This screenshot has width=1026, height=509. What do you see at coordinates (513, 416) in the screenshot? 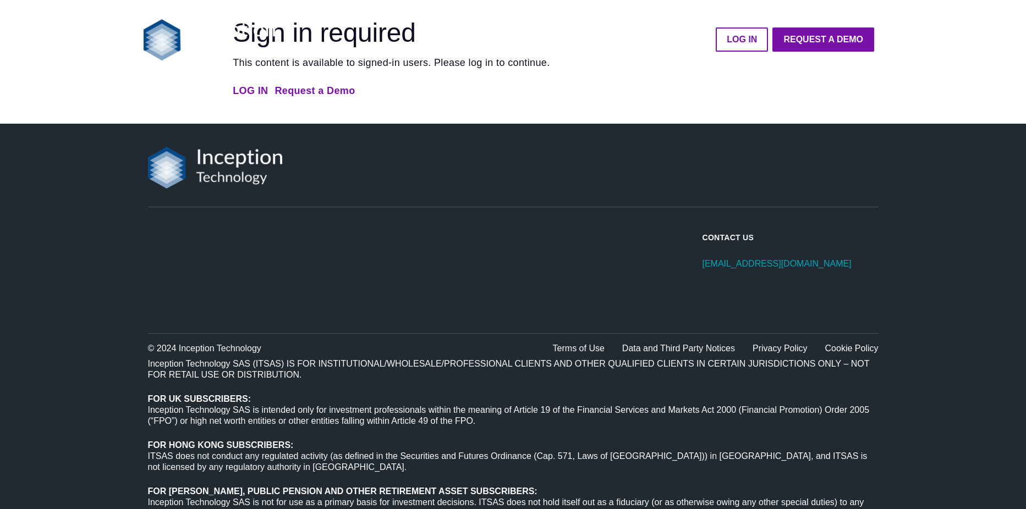
I see `p: Inception Technology SAS is intended only for investment professionals within the meaning of Arti...` at bounding box center [513, 416].